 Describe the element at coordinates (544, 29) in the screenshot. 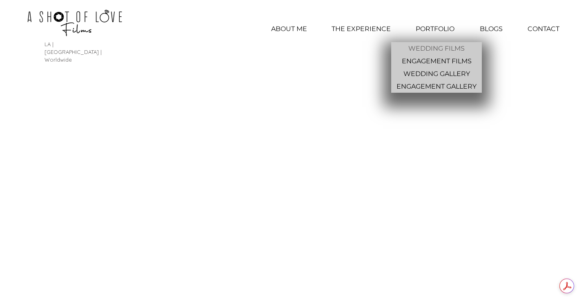

I see `a: CONTACT` at that location.